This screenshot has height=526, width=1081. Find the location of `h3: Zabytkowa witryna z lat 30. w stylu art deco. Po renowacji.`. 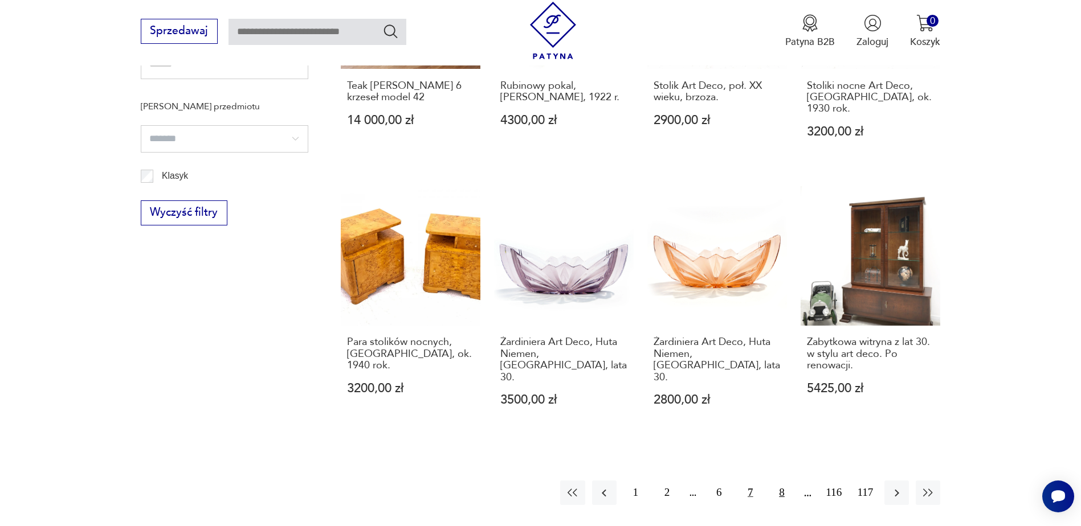

h3: Zabytkowa witryna z lat 30. w stylu art deco. Po renowacji. is located at coordinates (870, 354).